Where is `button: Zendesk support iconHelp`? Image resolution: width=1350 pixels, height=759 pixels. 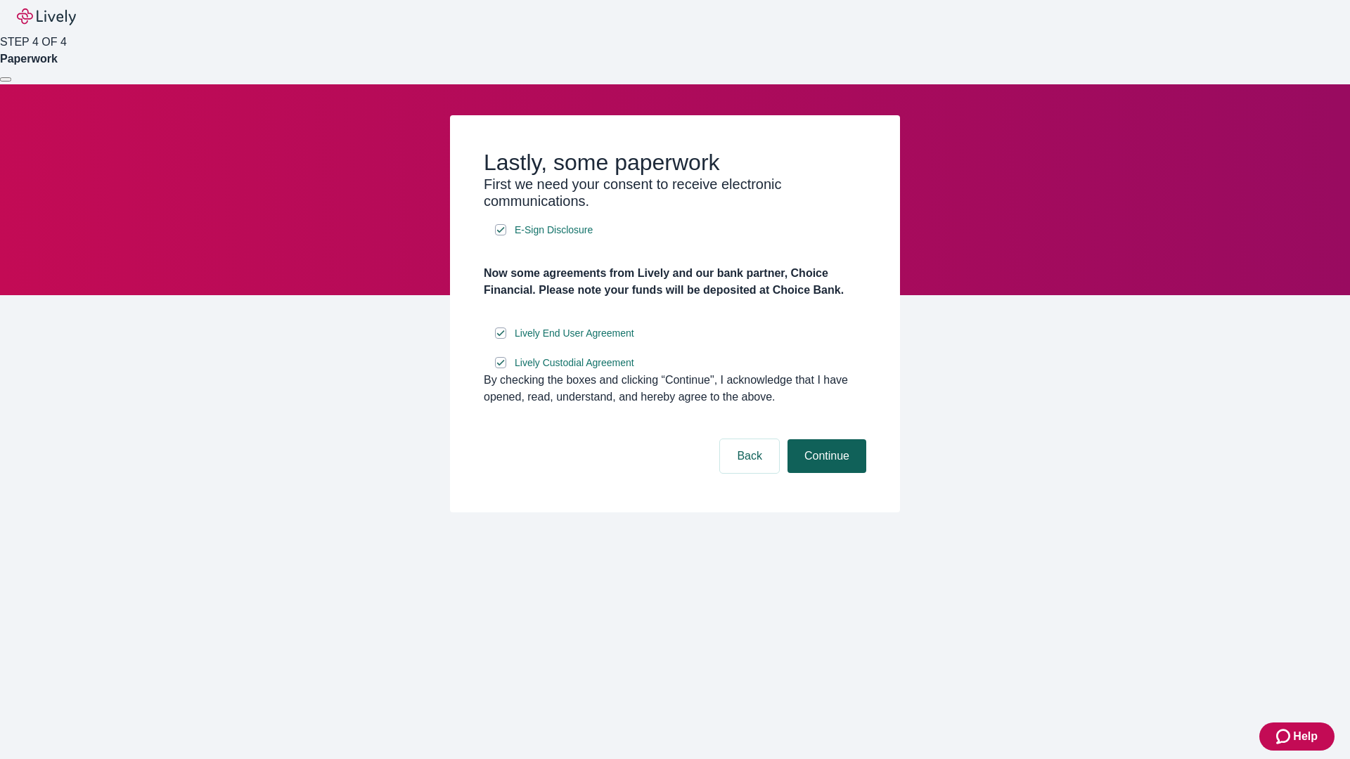
button: Zendesk support iconHelp is located at coordinates (1297, 737).